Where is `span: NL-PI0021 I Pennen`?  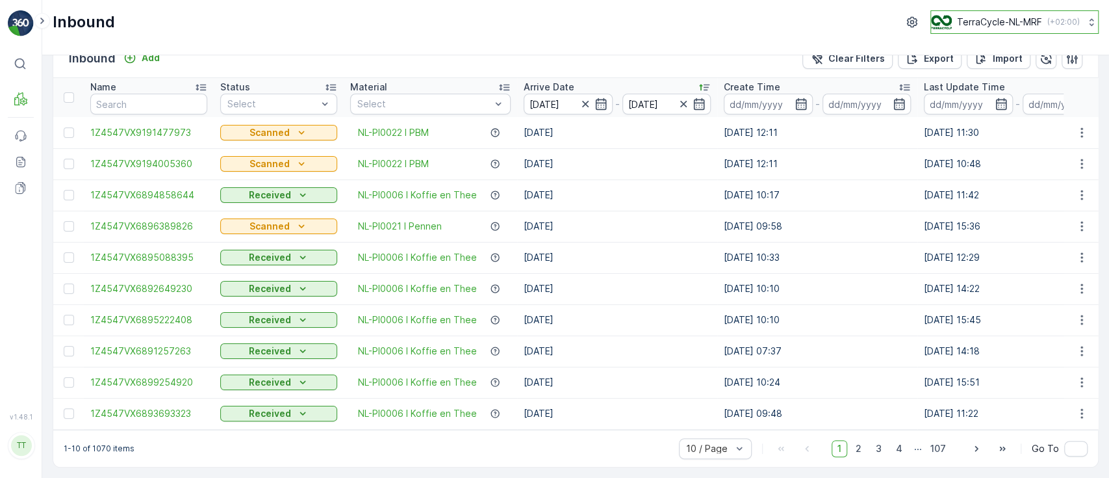 span: NL-PI0021 I Pennen is located at coordinates (400, 226).